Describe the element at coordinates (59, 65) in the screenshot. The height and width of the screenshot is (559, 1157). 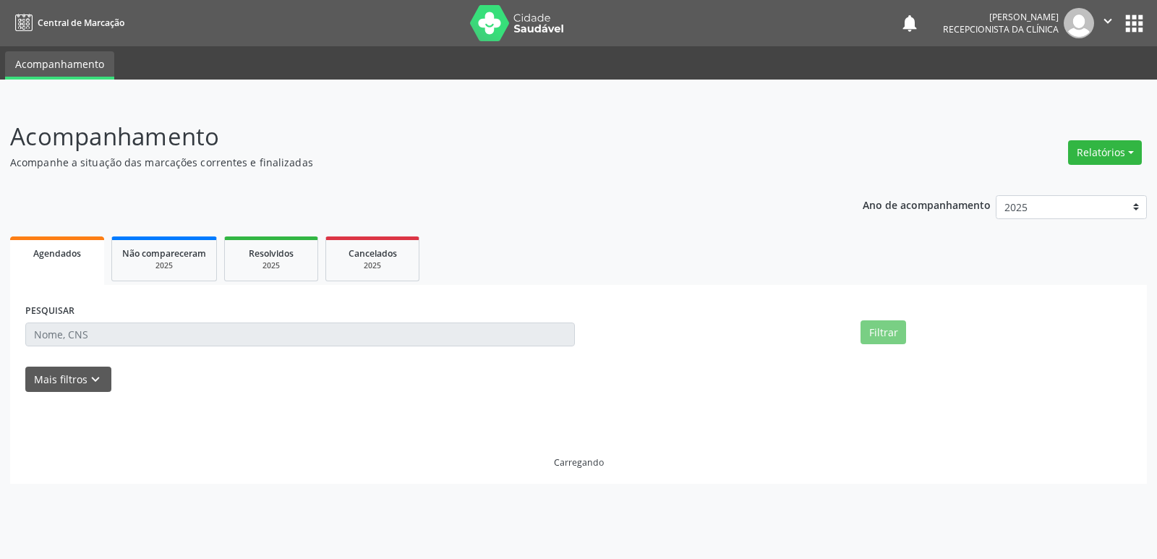
I see `a: Acompanhamento` at that location.